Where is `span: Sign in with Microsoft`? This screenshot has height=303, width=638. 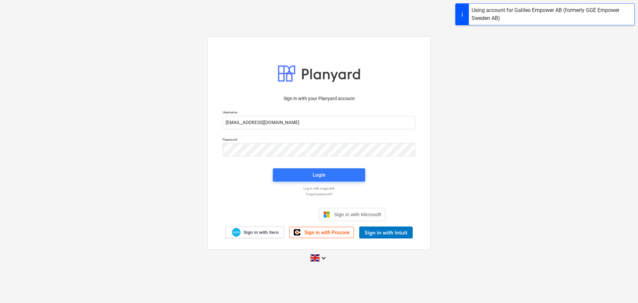
span: Sign in with Microsoft is located at coordinates (357, 214).